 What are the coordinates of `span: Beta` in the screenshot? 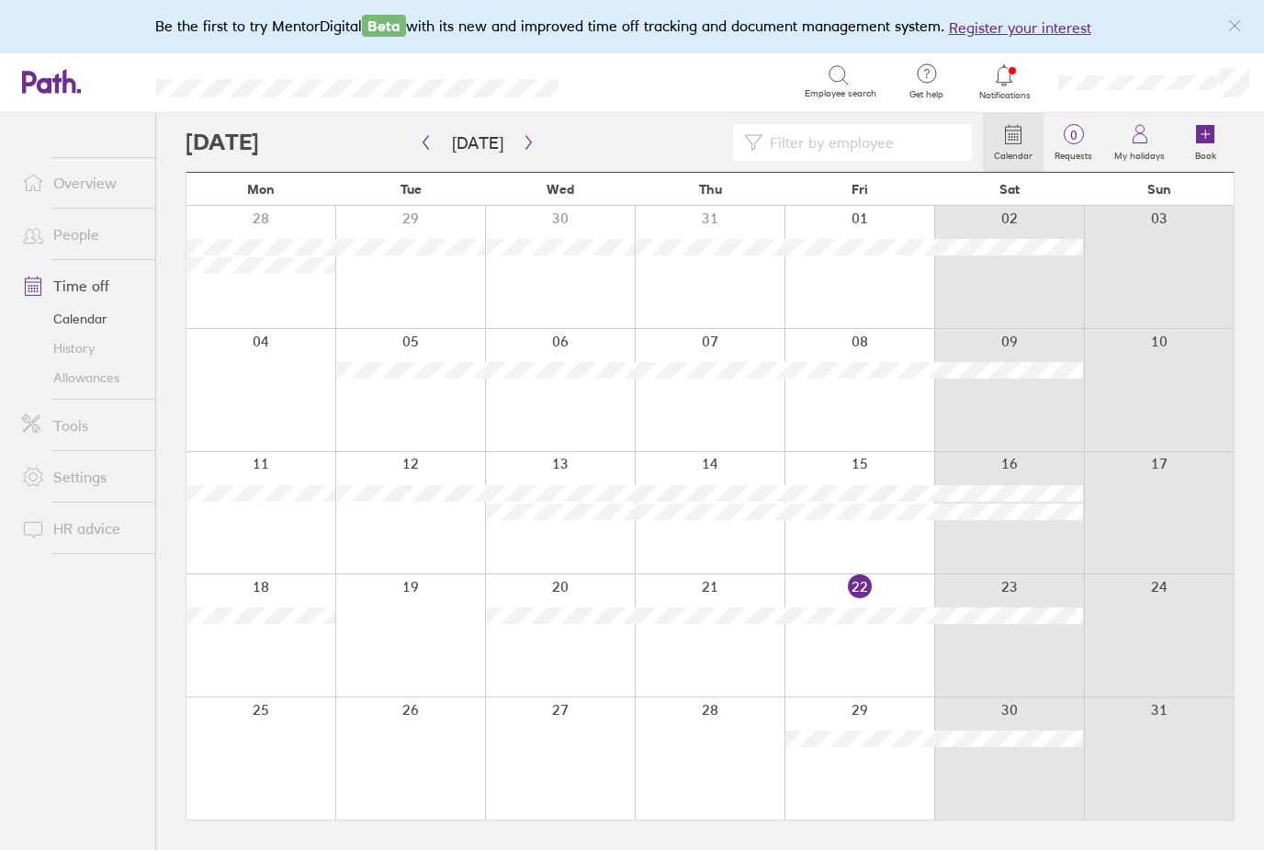 It's located at (384, 26).